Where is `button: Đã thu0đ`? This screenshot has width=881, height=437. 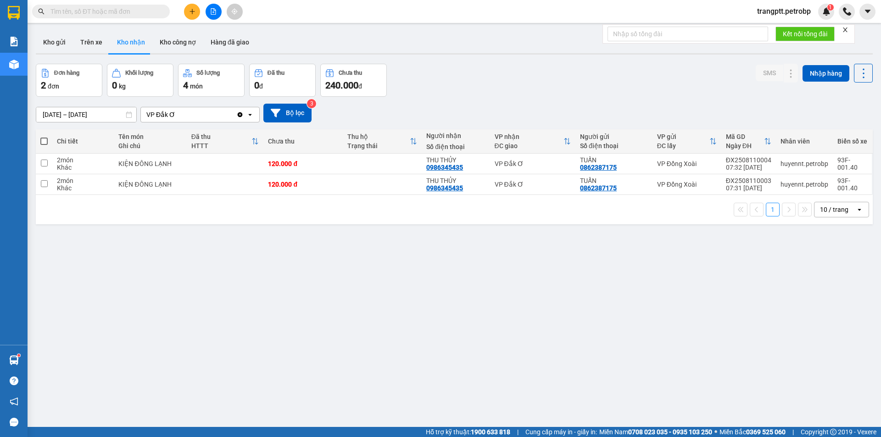
button: Đã thu0đ is located at coordinates (282, 80).